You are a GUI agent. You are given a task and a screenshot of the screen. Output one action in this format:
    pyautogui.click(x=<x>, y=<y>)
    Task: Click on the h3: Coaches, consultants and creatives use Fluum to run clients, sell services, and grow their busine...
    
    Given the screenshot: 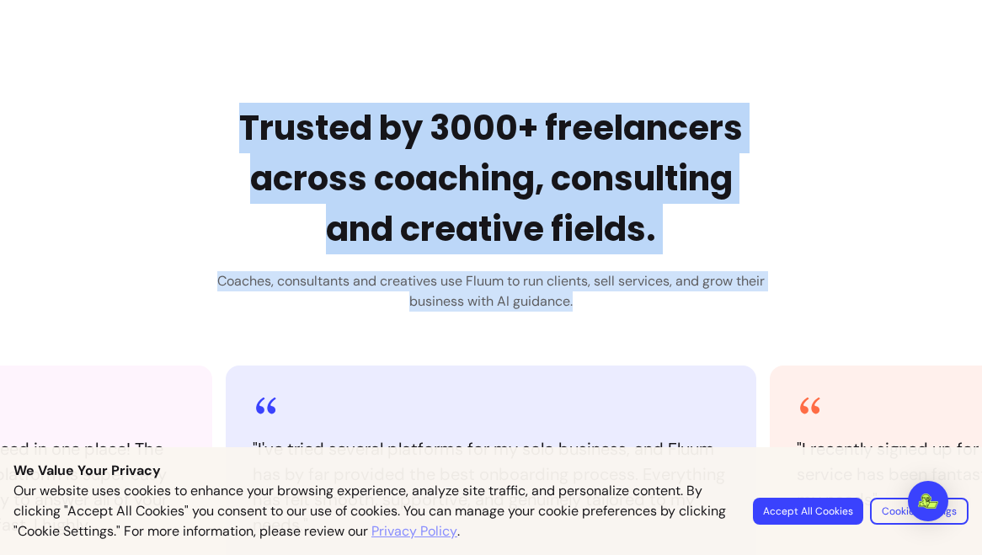 What is the action you would take?
    pyautogui.click(x=491, y=291)
    